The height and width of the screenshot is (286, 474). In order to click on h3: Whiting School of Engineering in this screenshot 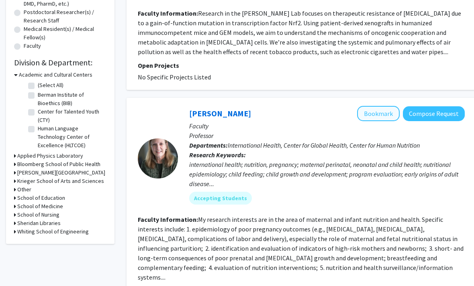, I will do `click(53, 232)`.